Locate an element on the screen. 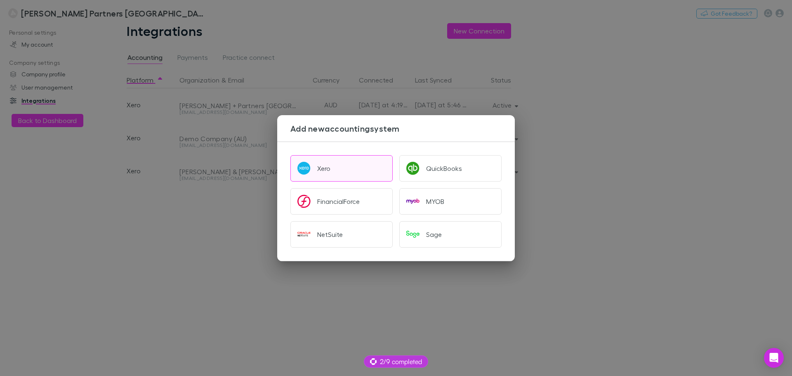 Image resolution: width=792 pixels, height=376 pixels. button: NetSuite is located at coordinates (341, 234).